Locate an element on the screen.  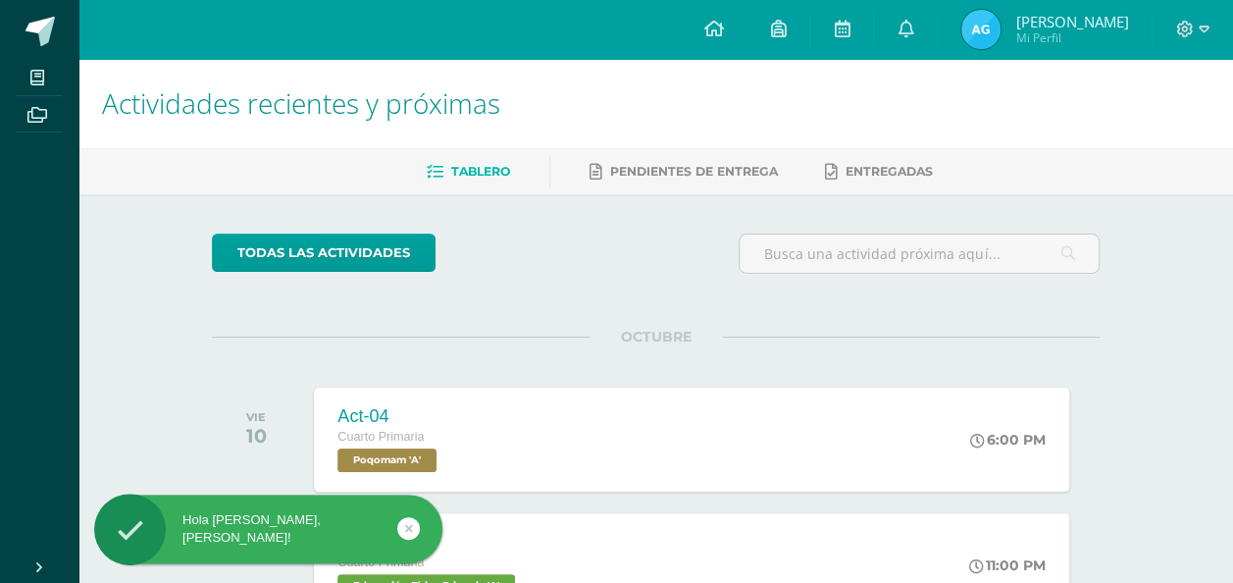
a: Pendientes de entrega is located at coordinates (684, 172).